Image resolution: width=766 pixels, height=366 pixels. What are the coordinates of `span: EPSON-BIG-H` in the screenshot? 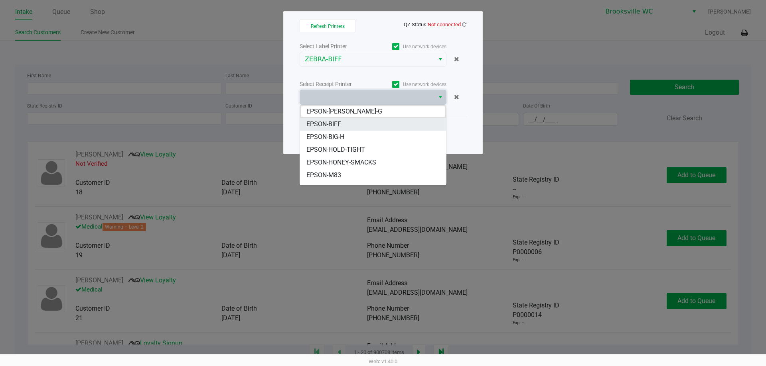 It's located at (325, 137).